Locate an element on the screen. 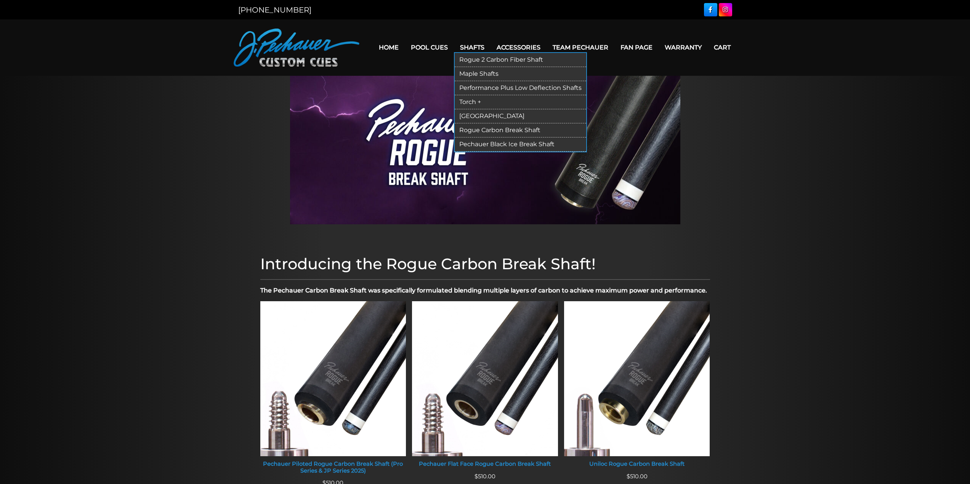 The width and height of the screenshot is (970, 484). img: Pechauer Custom Cues is located at coordinates (296, 48).